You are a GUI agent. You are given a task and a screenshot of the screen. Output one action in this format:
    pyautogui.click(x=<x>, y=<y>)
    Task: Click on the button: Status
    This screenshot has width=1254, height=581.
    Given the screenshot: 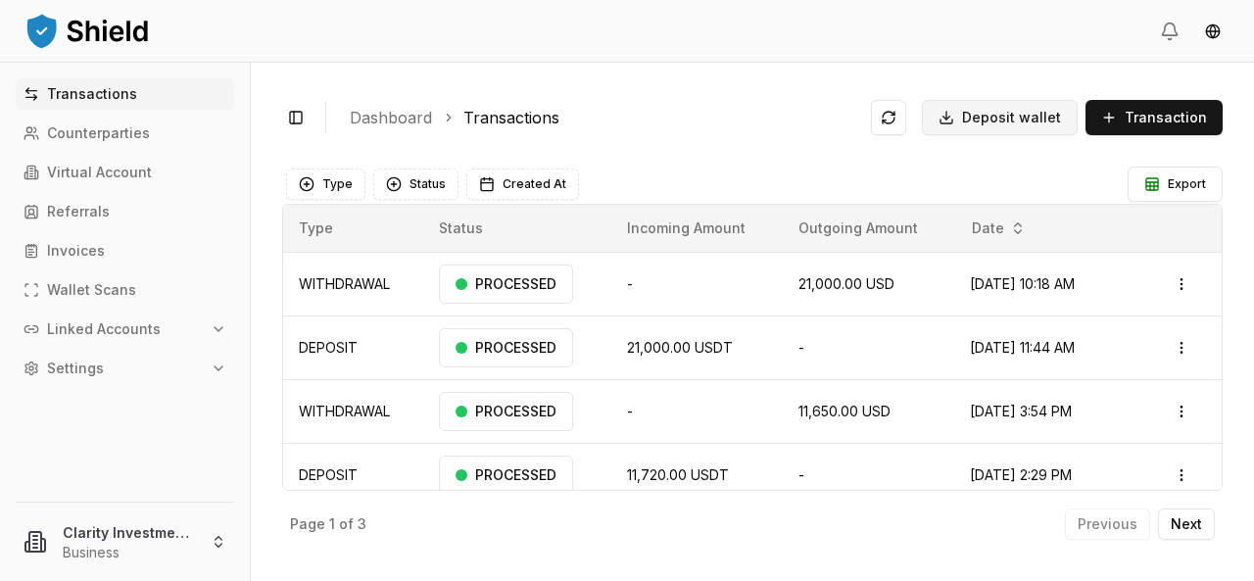 What is the action you would take?
    pyautogui.click(x=415, y=184)
    